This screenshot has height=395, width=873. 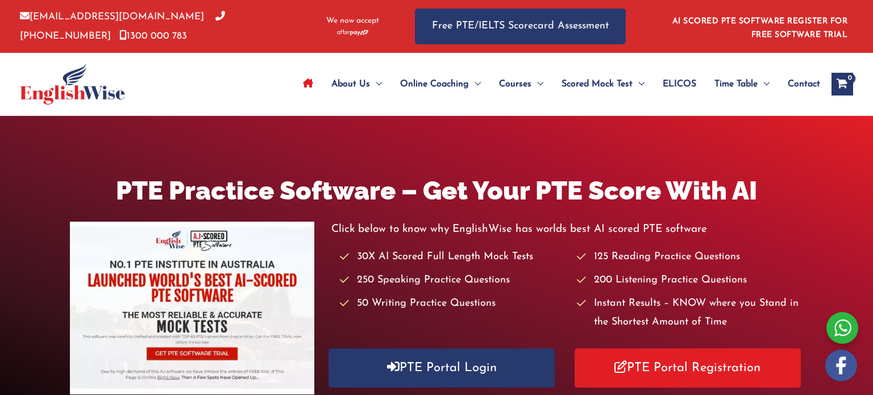 I want to click on span: We now accept, so click(x=352, y=21).